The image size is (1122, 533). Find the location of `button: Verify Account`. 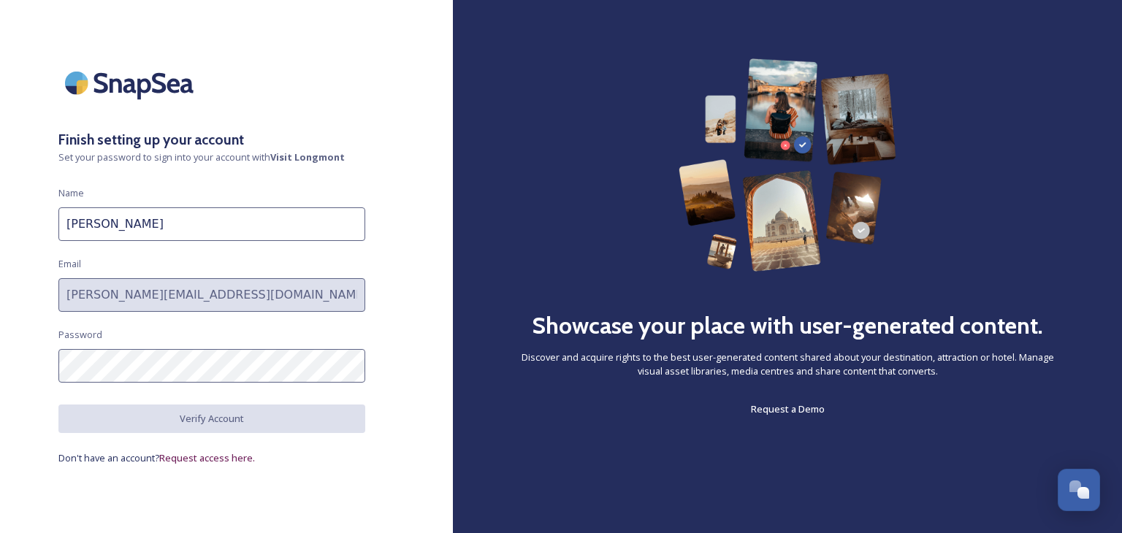

button: Verify Account is located at coordinates (212, 419).